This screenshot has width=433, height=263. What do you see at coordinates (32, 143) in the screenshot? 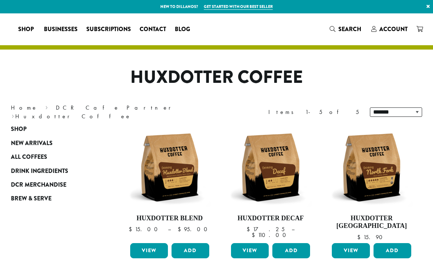
I see `span: New Arrivals` at bounding box center [32, 143].